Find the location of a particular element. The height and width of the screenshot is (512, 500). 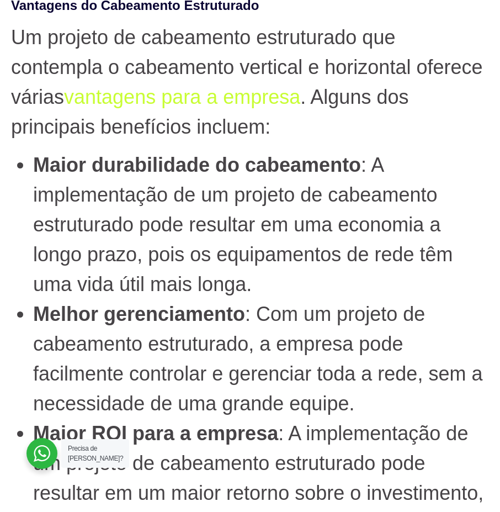

li: : Com um projeto de cabeamento estruturado, a empresa pode facilmente controlar e gerenciar toda ... is located at coordinates (261, 359).